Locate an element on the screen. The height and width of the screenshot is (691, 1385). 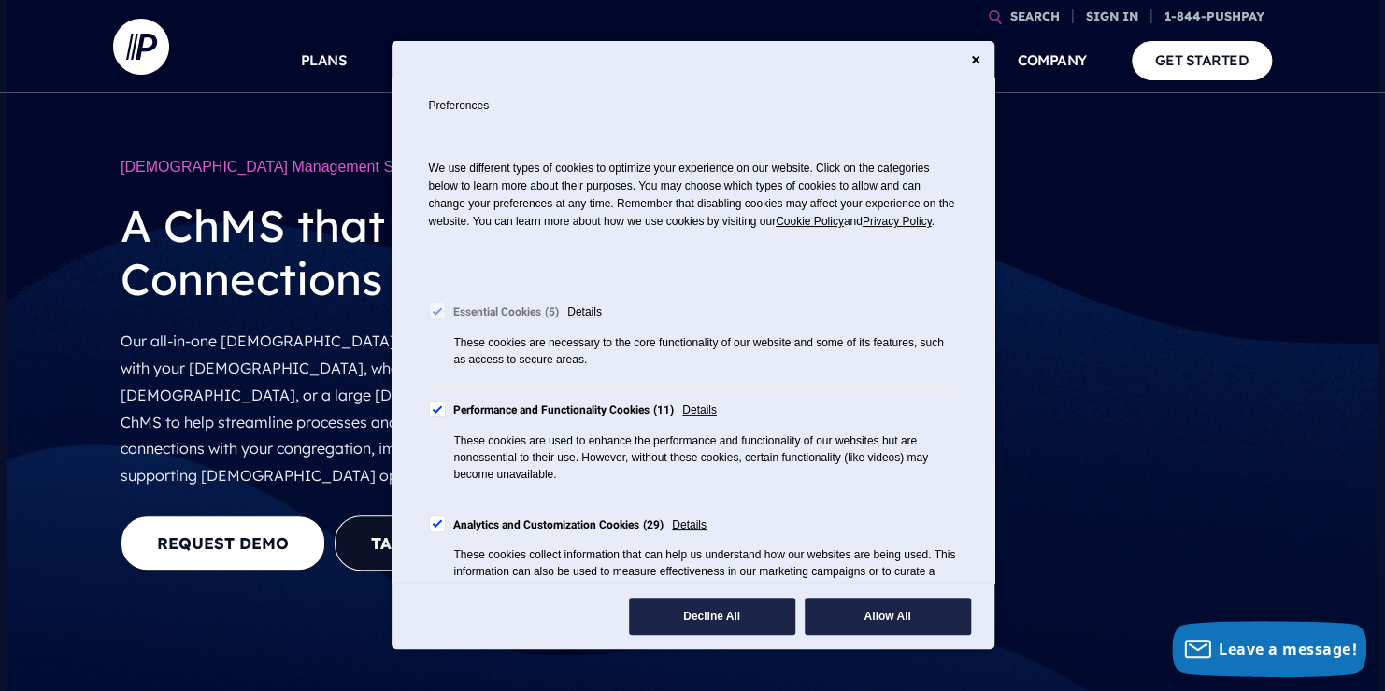
div: These cookies are used to enhance the performance and functionality of our websites but are nones... is located at coordinates (705, 458).